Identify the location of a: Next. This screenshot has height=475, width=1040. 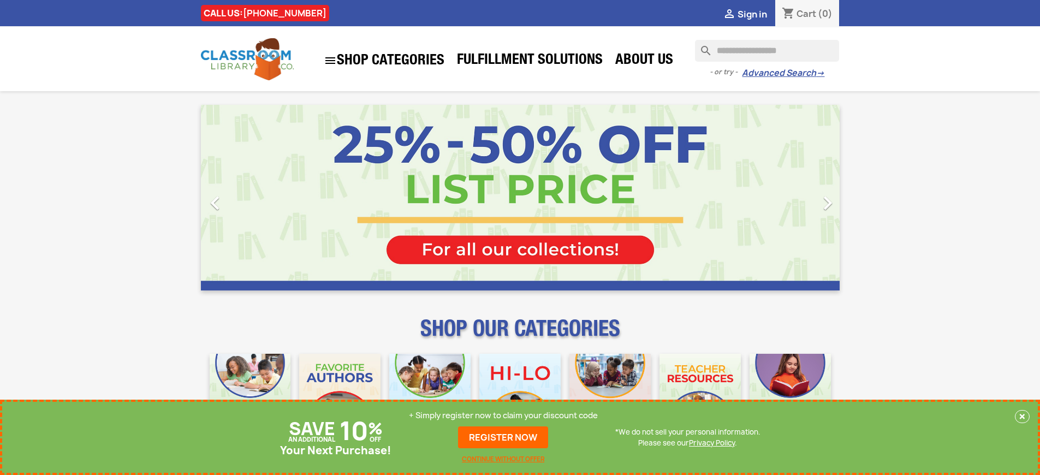
(792, 198).